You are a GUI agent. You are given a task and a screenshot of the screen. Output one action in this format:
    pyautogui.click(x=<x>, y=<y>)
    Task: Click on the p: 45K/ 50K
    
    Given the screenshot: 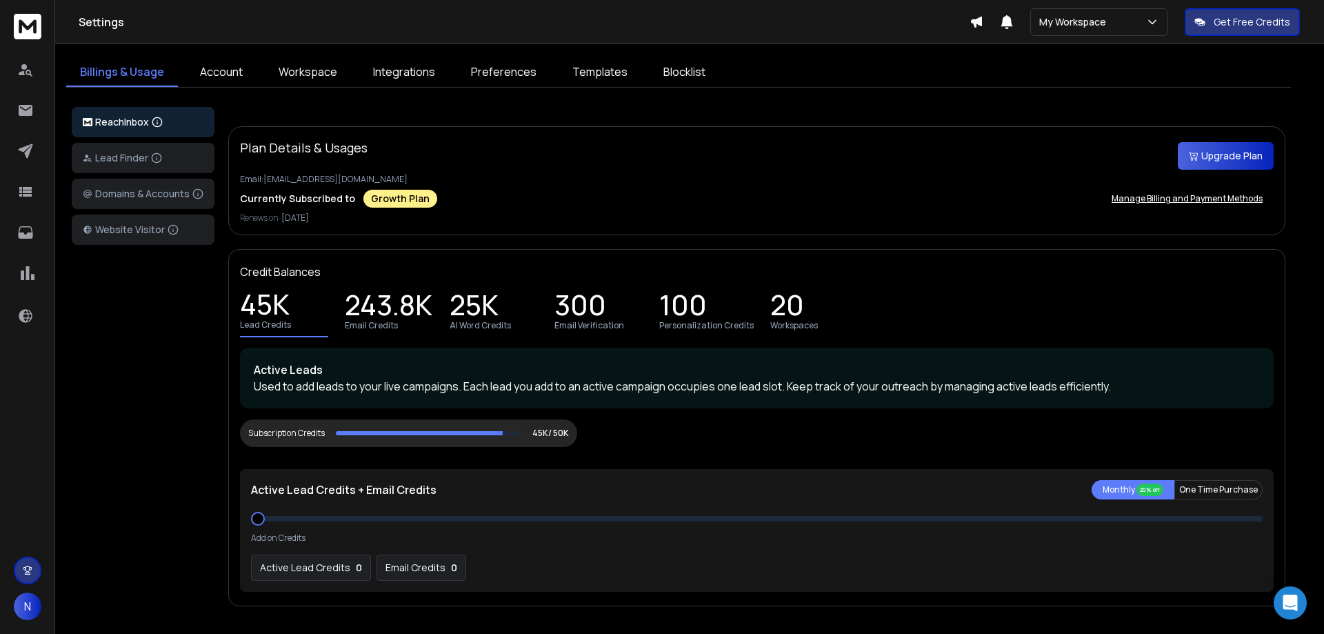 What is the action you would take?
    pyautogui.click(x=550, y=433)
    